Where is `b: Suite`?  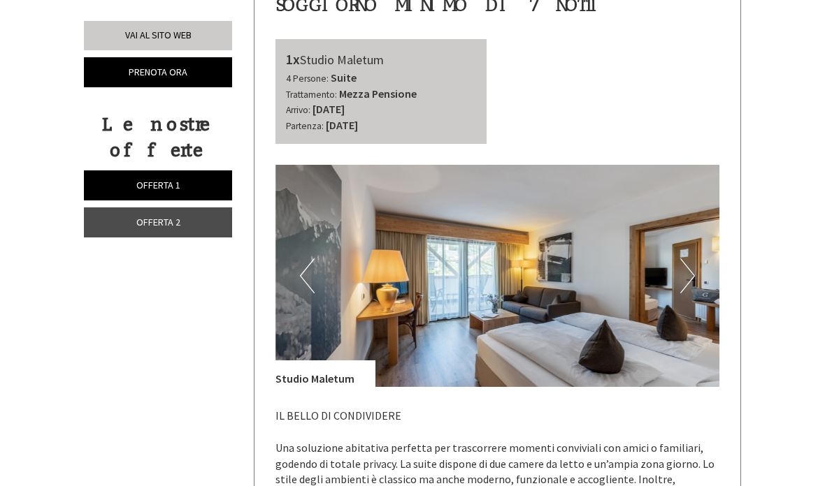 b: Suite is located at coordinates (343, 78).